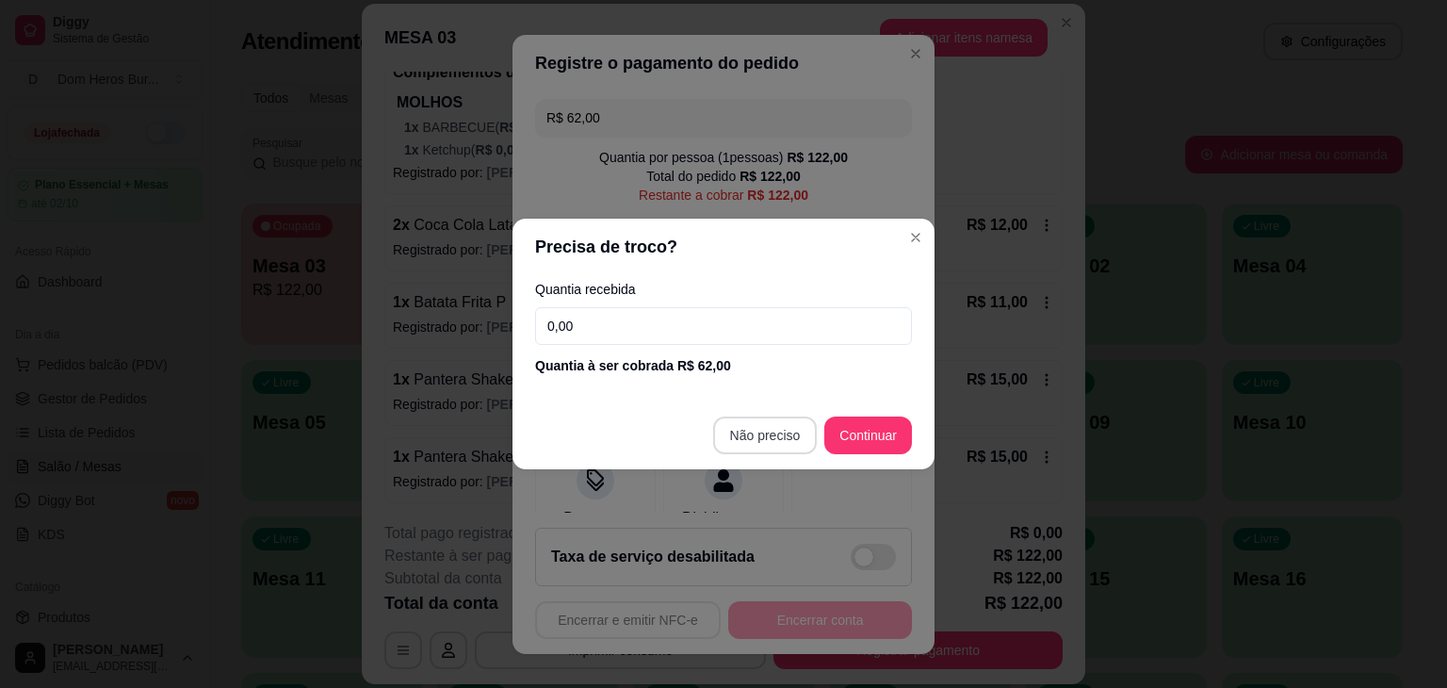 The image size is (1447, 688). Describe the element at coordinates (916, 237) in the screenshot. I see `button: Close` at that location.